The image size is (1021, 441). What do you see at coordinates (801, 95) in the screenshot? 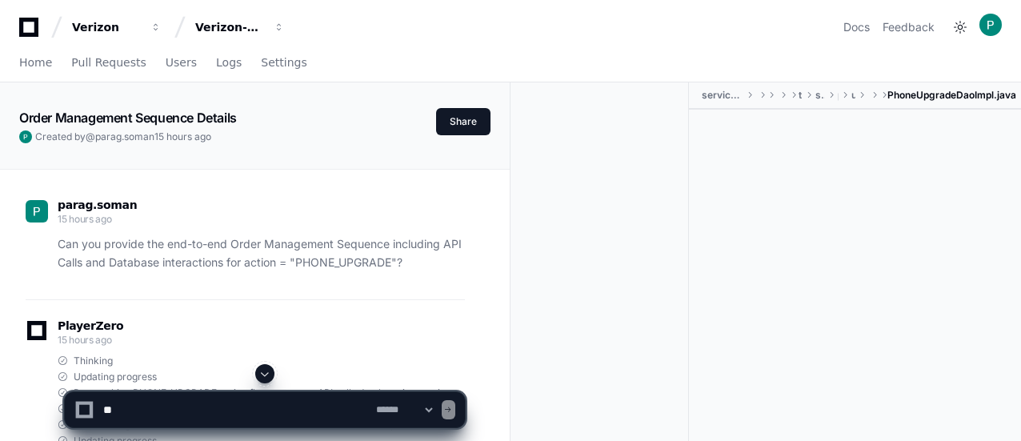
I see `span: tracfone` at bounding box center [801, 95].